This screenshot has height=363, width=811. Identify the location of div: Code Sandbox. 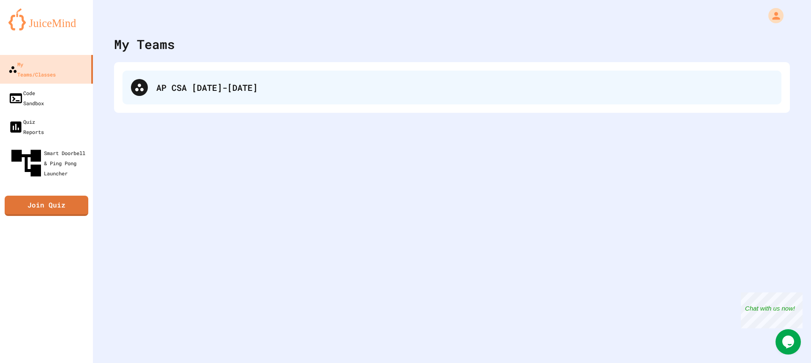
(26, 98).